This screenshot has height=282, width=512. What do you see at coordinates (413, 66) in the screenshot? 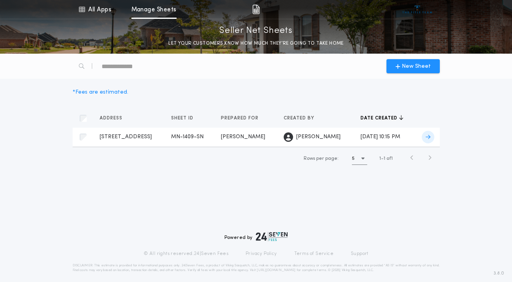
I see `a: New Sheet` at bounding box center [413, 66].